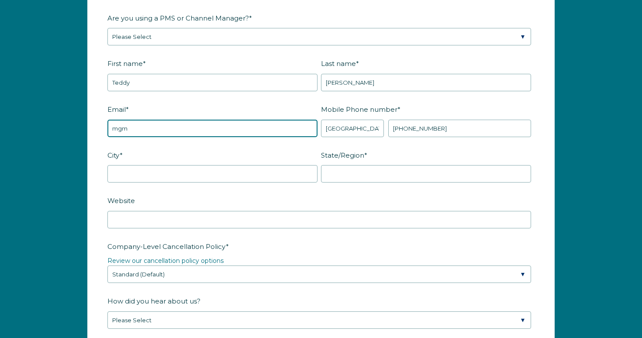  Describe the element at coordinates (117, 109) in the screenshot. I see `span: Email` at that location.